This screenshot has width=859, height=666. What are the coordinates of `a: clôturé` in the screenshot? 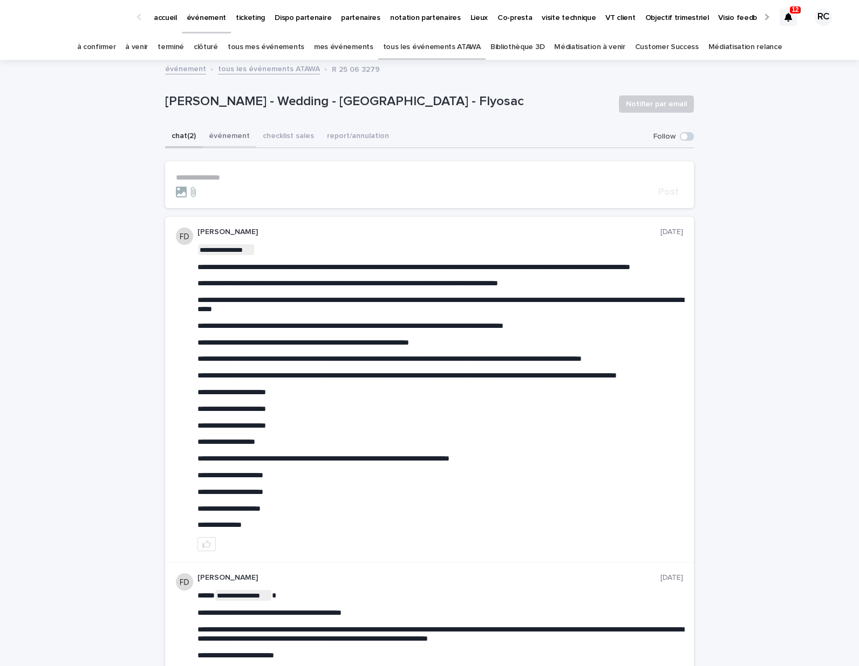 It's located at (206, 47).